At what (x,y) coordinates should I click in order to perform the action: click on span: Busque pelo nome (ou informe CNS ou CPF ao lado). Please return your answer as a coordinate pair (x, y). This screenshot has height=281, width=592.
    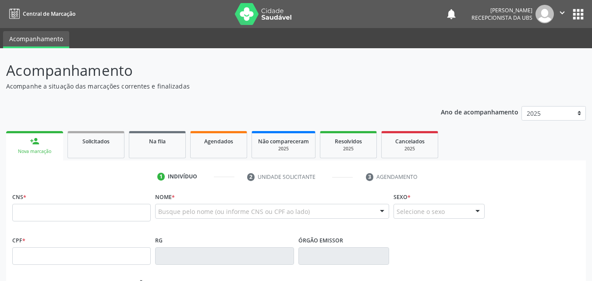
    Looking at the image, I should click on (234, 211).